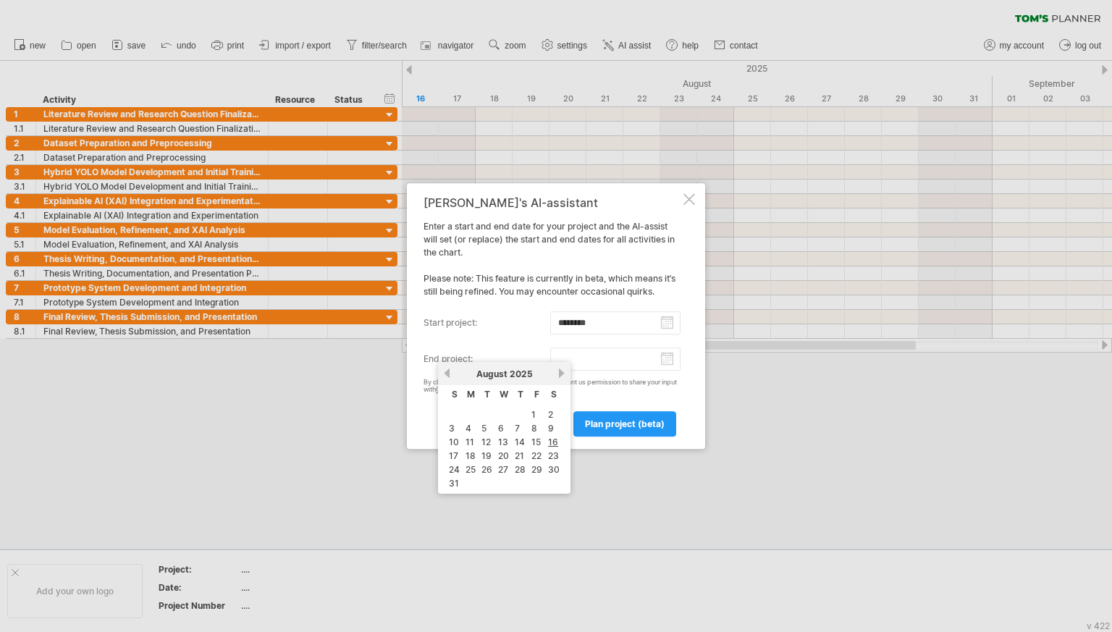 The height and width of the screenshot is (632, 1112). I want to click on a: 23, so click(553, 455).